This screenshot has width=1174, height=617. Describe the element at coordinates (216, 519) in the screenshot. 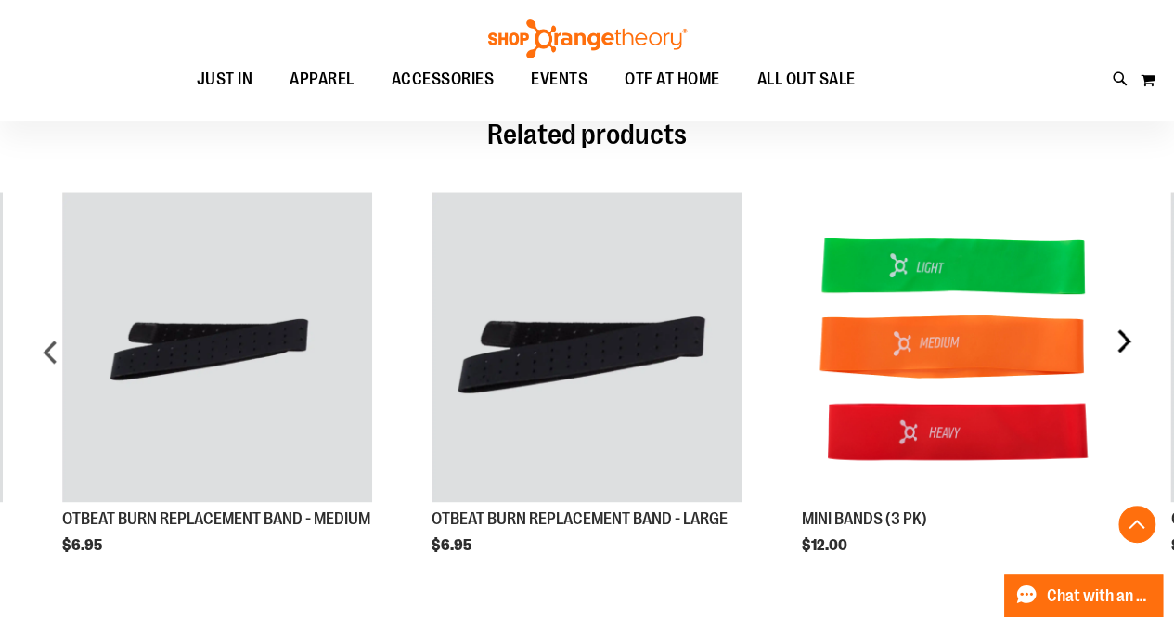

I see `a: OTBEAT BURN REPLACEMENT BAND - MEDIUM` at that location.